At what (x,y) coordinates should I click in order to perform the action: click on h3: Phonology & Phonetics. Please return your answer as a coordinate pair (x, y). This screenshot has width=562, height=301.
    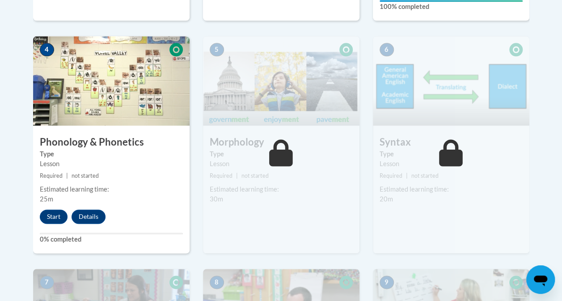
    Looking at the image, I should click on (111, 142).